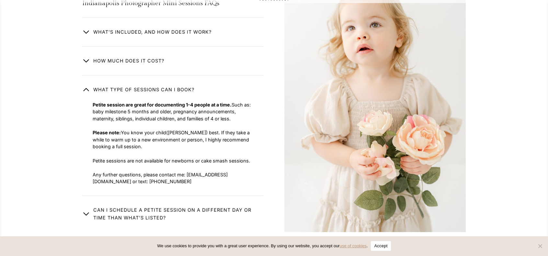 The height and width of the screenshot is (256, 548). I want to click on span: How much does it cost?, so click(129, 61).